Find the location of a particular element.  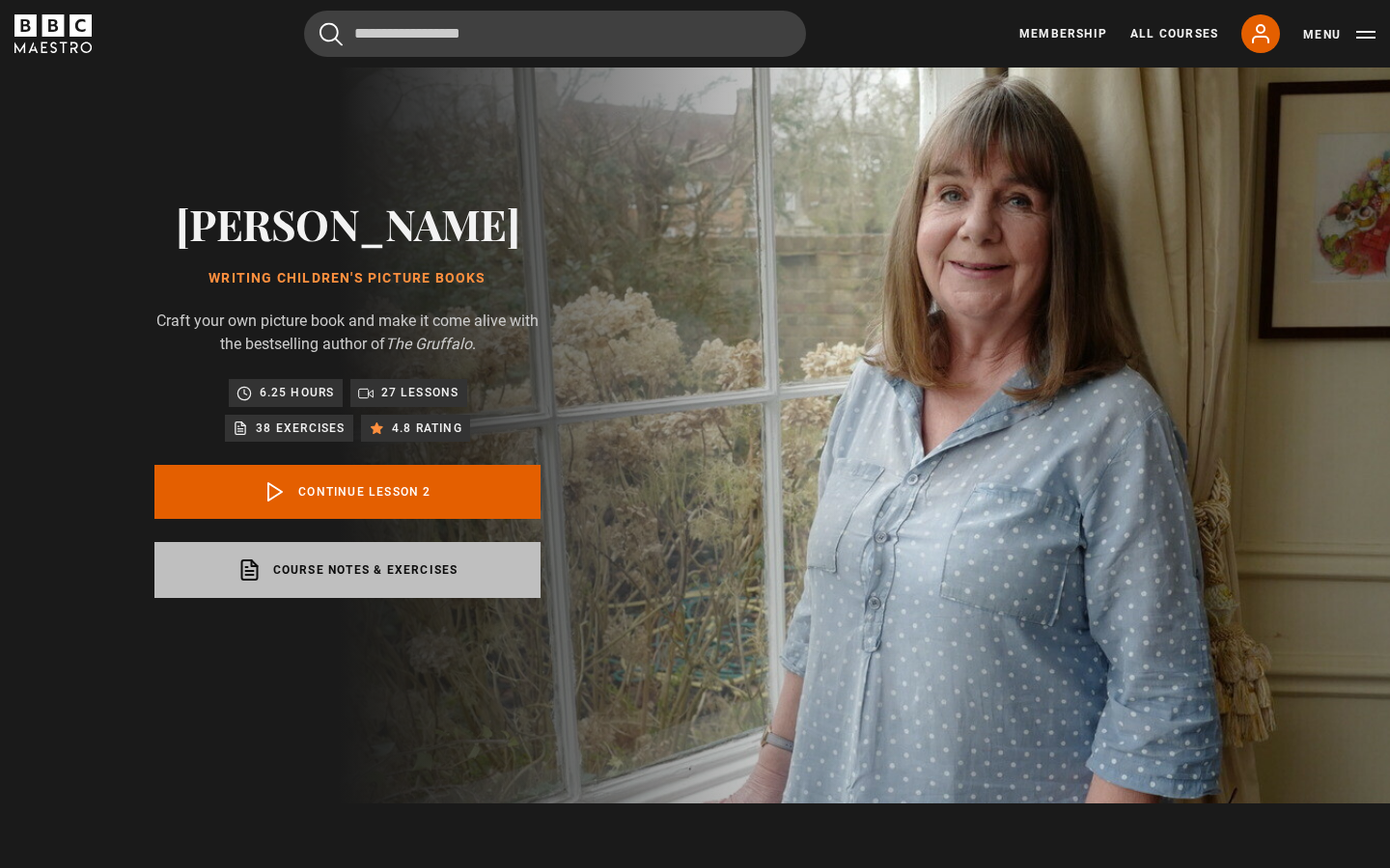

h1: Writing Children's Picture Books is located at coordinates (347, 279).